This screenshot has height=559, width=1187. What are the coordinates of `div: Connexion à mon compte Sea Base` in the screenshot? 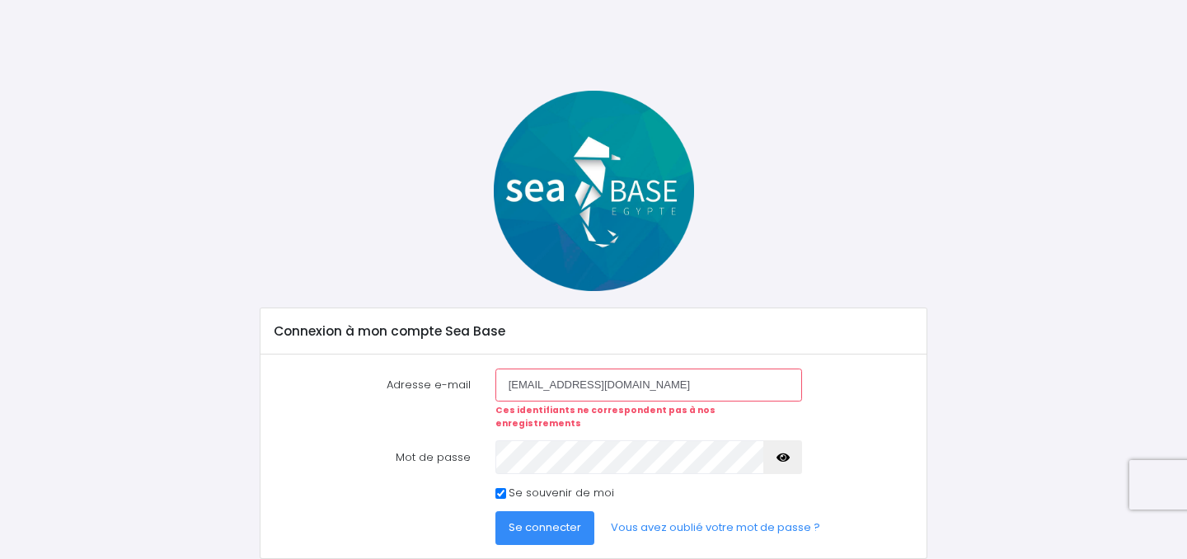 It's located at (594, 331).